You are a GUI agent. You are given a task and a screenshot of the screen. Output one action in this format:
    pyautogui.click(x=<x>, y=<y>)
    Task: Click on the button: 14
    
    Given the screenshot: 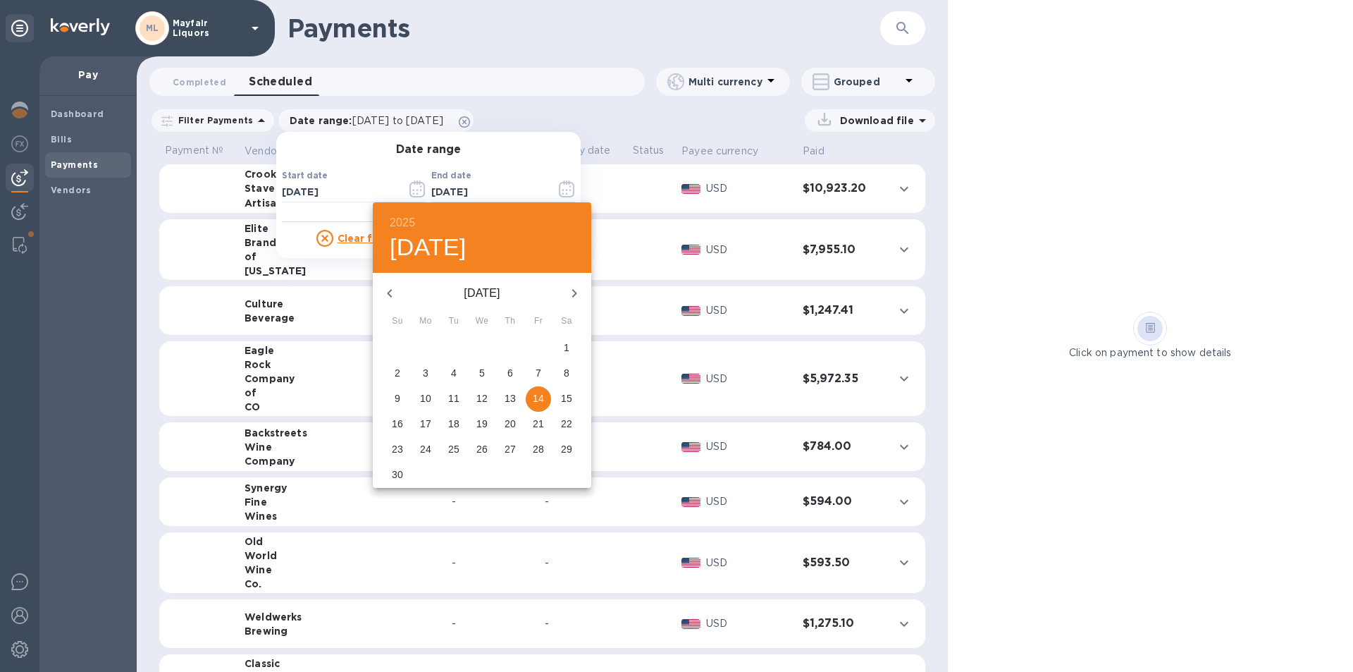 What is the action you would take?
    pyautogui.click(x=538, y=399)
    